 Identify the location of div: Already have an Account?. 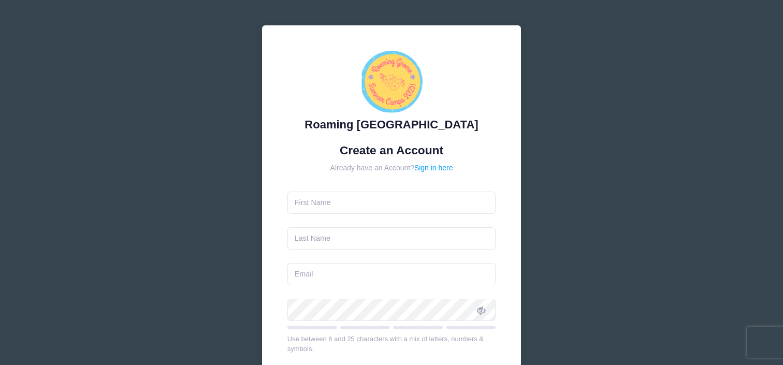
(392, 168).